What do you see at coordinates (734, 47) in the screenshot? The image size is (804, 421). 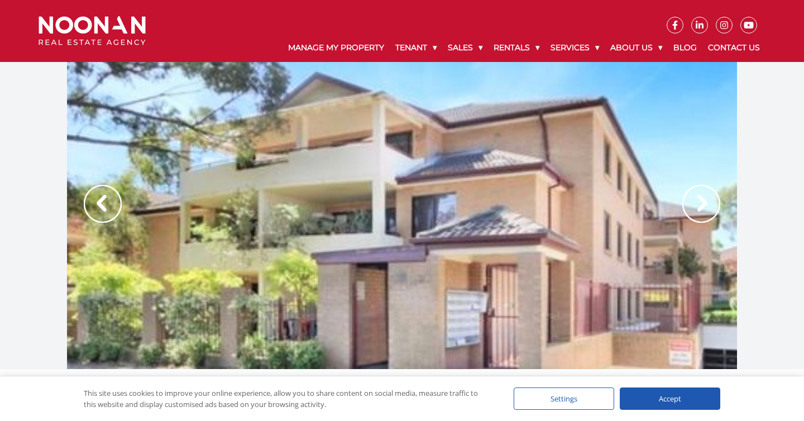 I see `a: Contact Us` at bounding box center [734, 47].